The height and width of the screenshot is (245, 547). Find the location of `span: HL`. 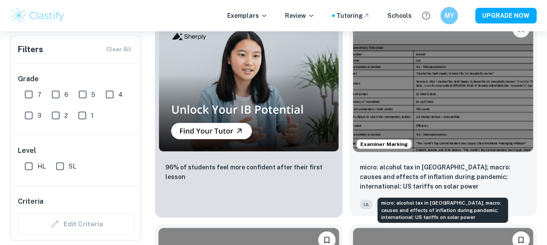

span: HL is located at coordinates (41, 167).